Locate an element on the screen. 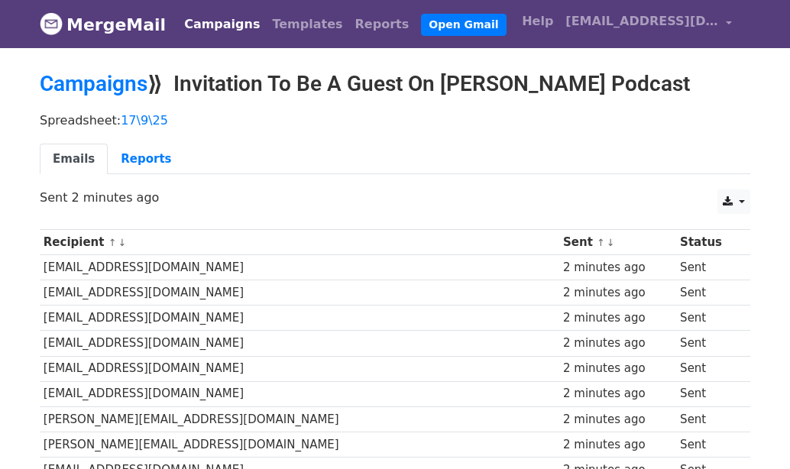  th: Recipient is located at coordinates (299, 242).